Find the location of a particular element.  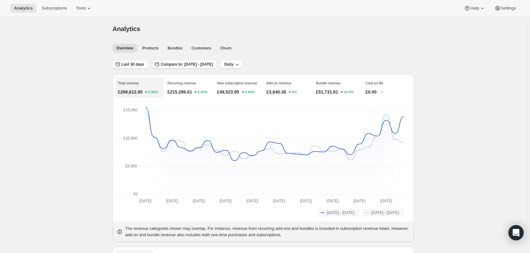

span: Subscriptions is located at coordinates (54, 8).